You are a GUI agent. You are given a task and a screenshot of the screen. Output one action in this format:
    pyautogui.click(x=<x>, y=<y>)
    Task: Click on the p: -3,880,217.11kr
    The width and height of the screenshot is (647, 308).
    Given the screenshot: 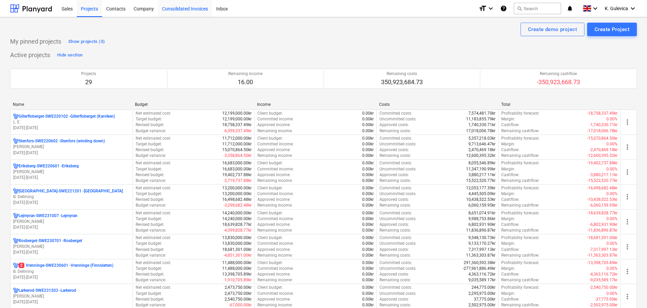 What is the action you would take?
    pyautogui.click(x=603, y=175)
    